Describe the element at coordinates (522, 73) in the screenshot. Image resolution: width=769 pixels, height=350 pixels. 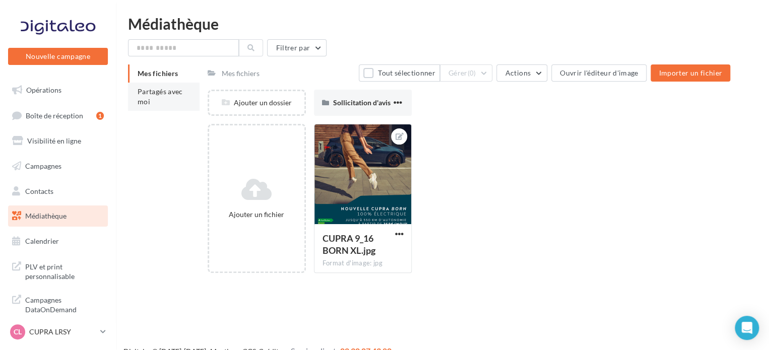
I see `button: Actions` at that location.